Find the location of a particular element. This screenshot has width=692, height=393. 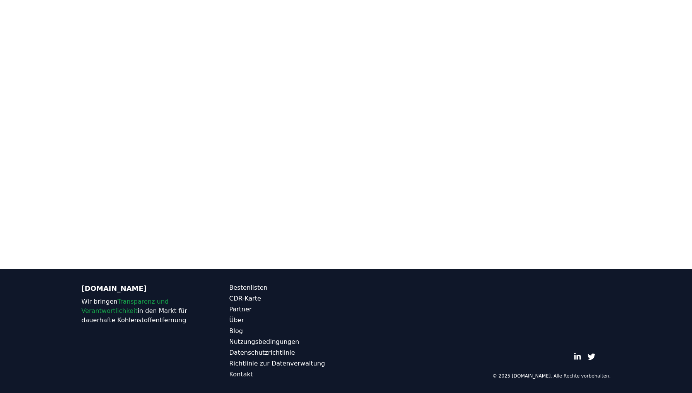

span: Transparenz und Verantwortlichkeit is located at coordinates (125, 306).